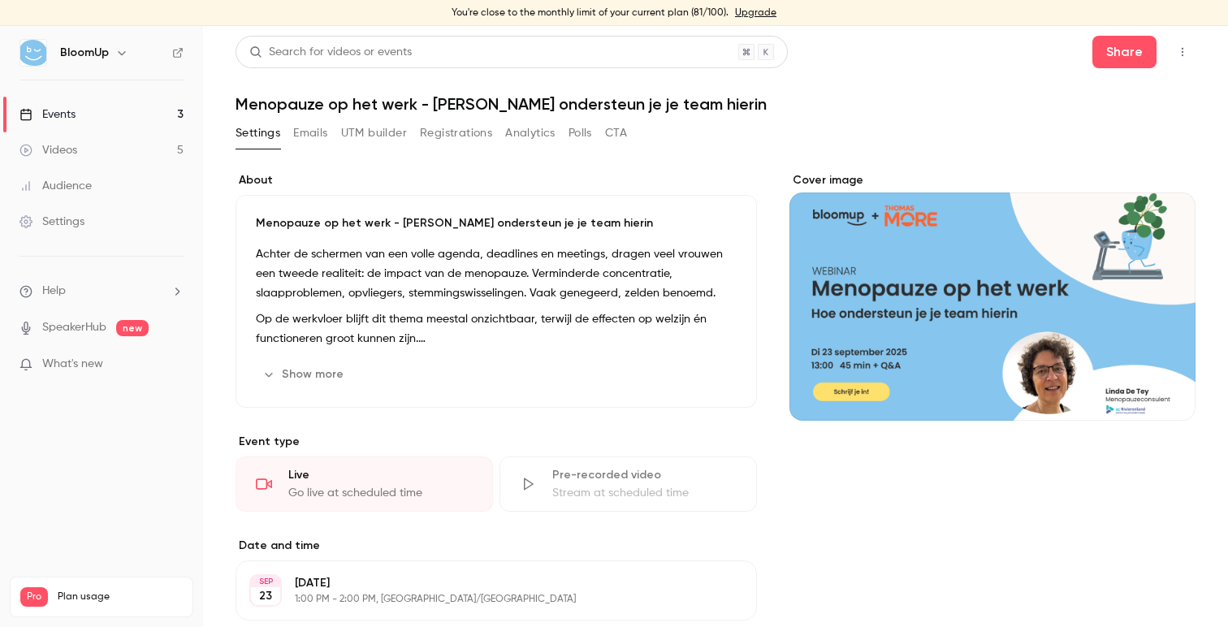  Describe the element at coordinates (496, 274) in the screenshot. I see `p: Achter de schermen van een volle agenda, deadlines en meetings, dragen veel vrouwen een tweede re...` at that location.